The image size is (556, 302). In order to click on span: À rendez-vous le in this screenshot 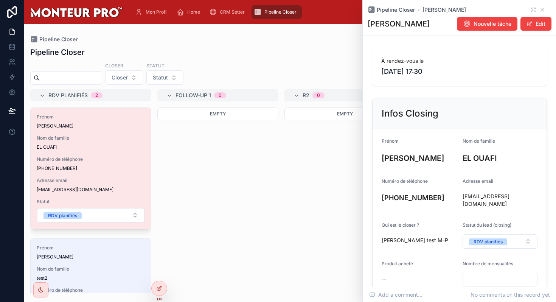, I will do `click(460, 61)`.